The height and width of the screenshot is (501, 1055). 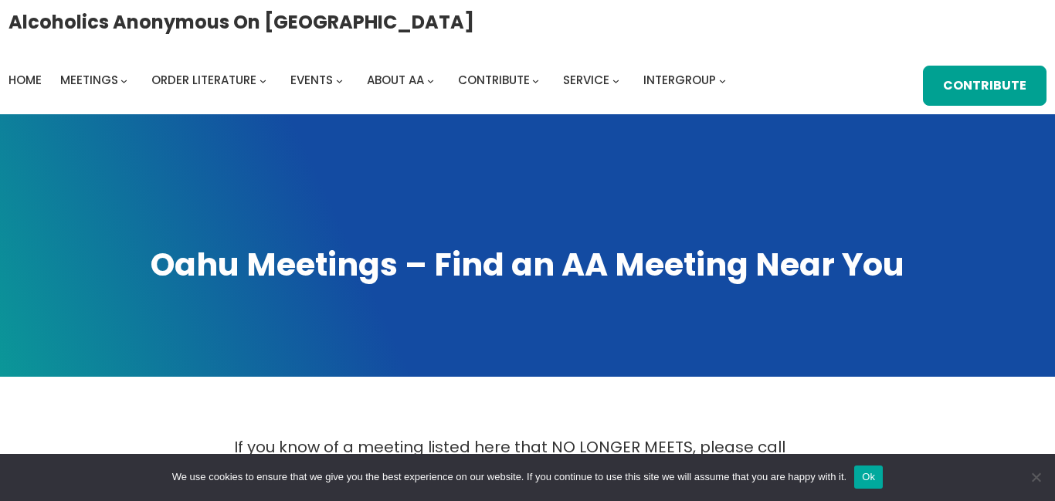 What do you see at coordinates (509, 477) in the screenshot?
I see `span: We use cookies to ensure that we give you the best experience on our website. If you continue to ...` at bounding box center [509, 477].